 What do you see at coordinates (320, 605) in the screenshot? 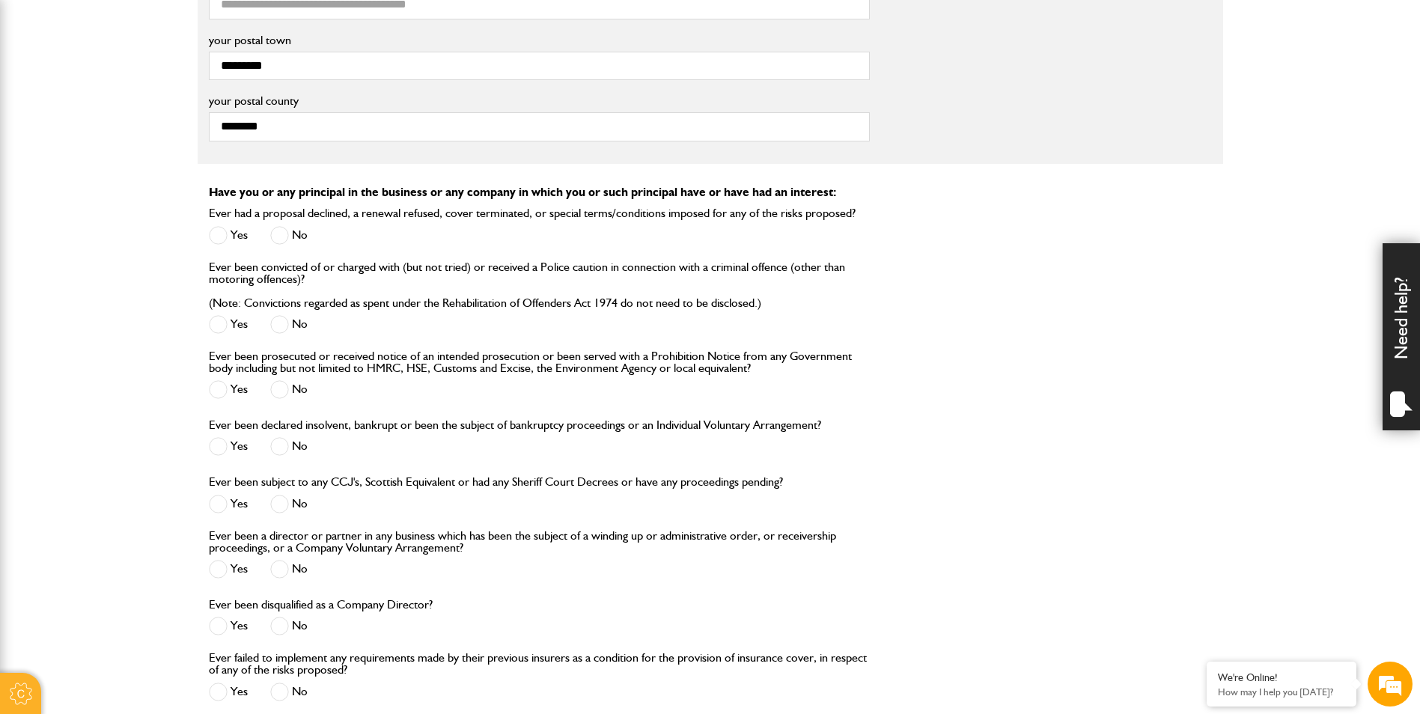
I see `label: Ever been disqualified as a Company Director?` at bounding box center [320, 605].